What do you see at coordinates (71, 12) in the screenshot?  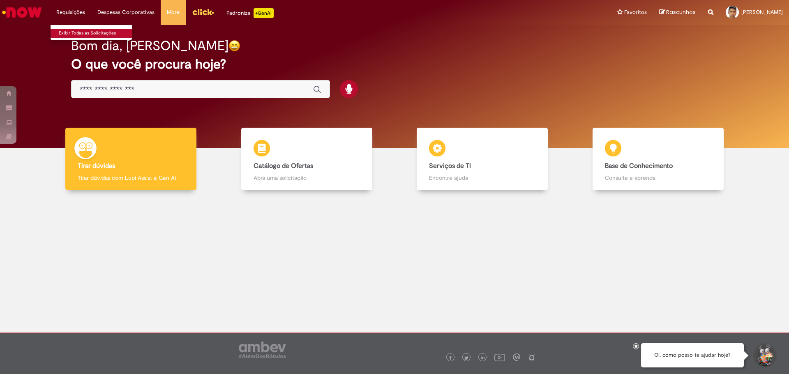 I see `span: Requisições` at bounding box center [71, 12].